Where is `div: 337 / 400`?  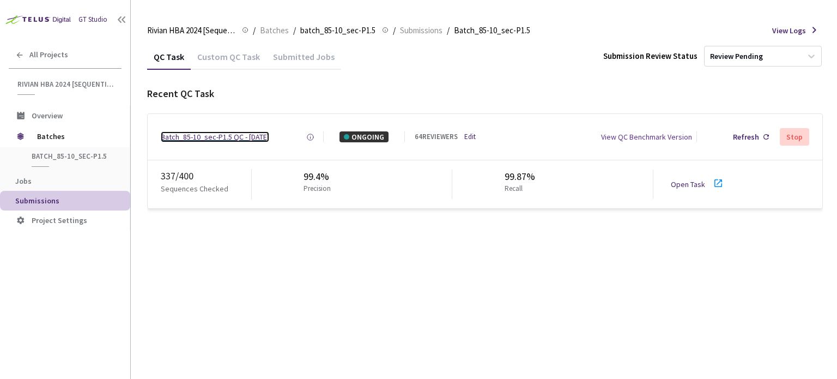
div: 337 / 400 is located at coordinates (206, 176).